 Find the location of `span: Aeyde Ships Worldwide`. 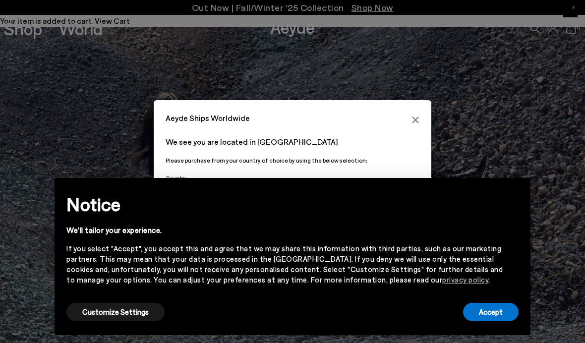

span: Aeyde Ships Worldwide is located at coordinates (208, 118).